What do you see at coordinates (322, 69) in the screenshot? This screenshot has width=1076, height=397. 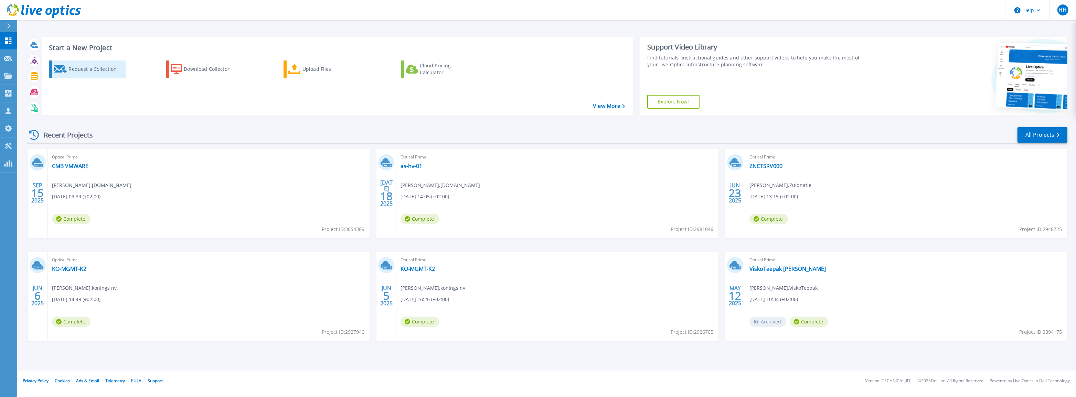 I see `a: Upload Files` at bounding box center [322, 69].